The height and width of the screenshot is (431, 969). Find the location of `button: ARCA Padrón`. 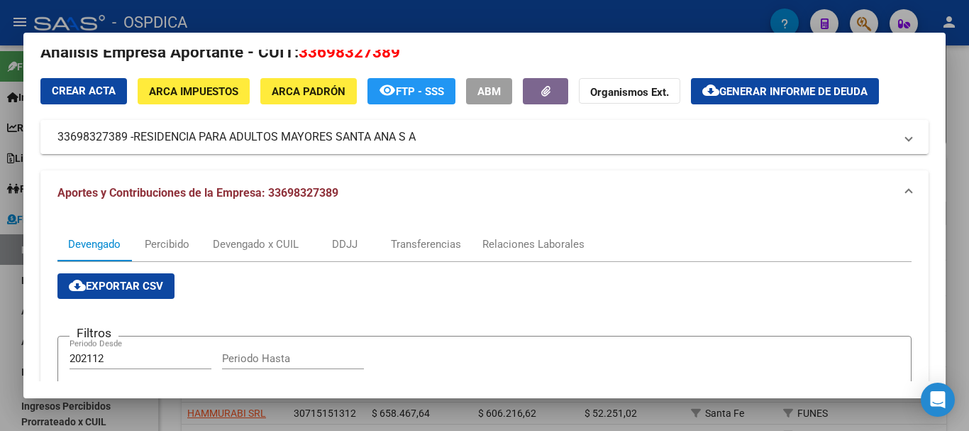

button: ARCA Padrón is located at coordinates (309, 91).